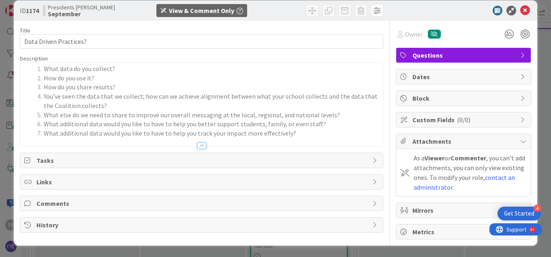 The image size is (551, 257). Describe the element at coordinates (464, 231) in the screenshot. I see `span: Metrics` at that location.